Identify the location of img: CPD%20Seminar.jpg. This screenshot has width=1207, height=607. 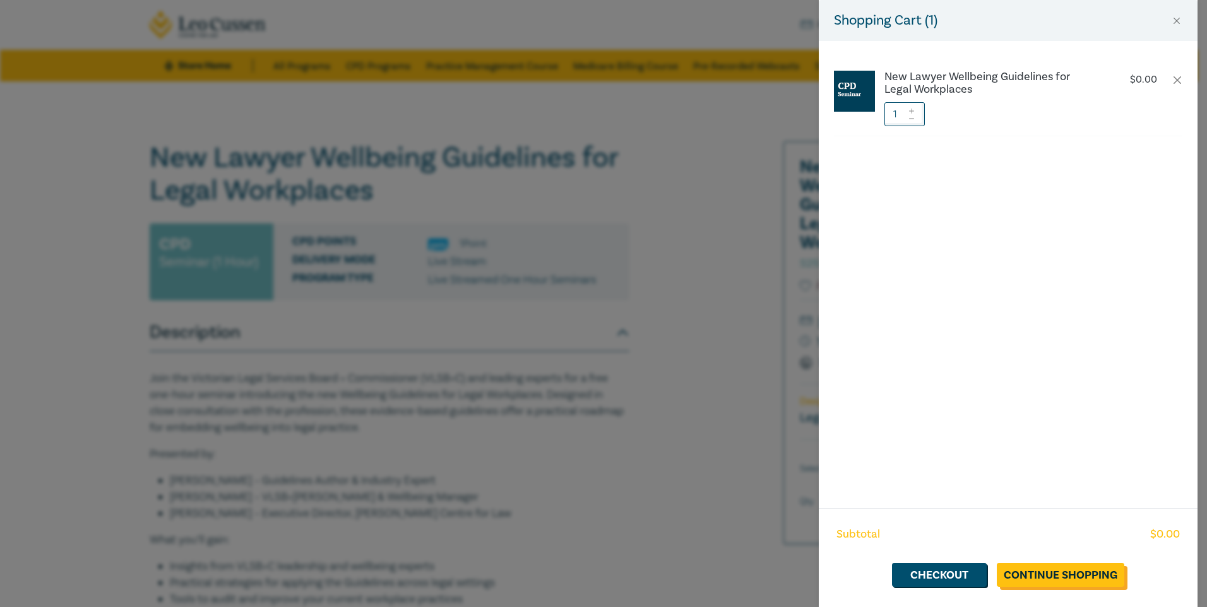
(854, 91).